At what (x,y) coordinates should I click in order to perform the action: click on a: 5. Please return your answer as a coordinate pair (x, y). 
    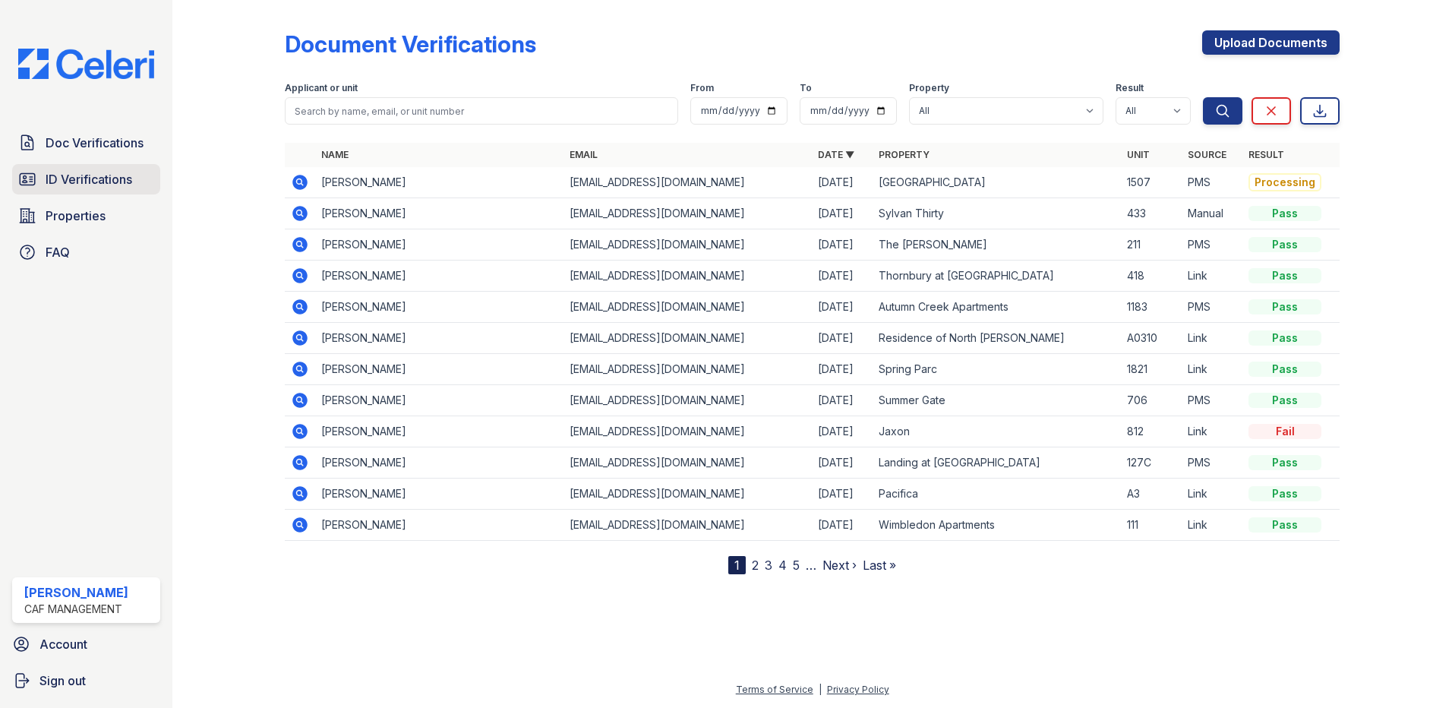
    Looking at the image, I should click on (796, 565).